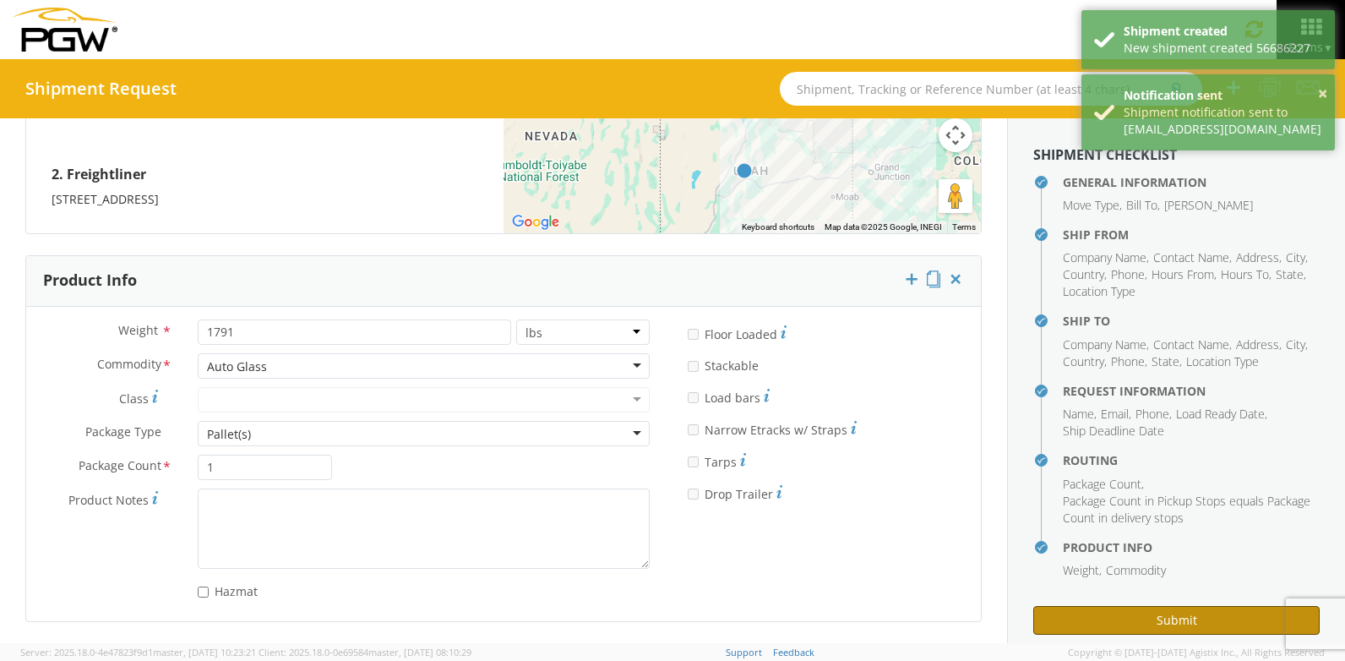  I want to click on a: Open this area in Google Maps (opens a new window), so click(536, 222).